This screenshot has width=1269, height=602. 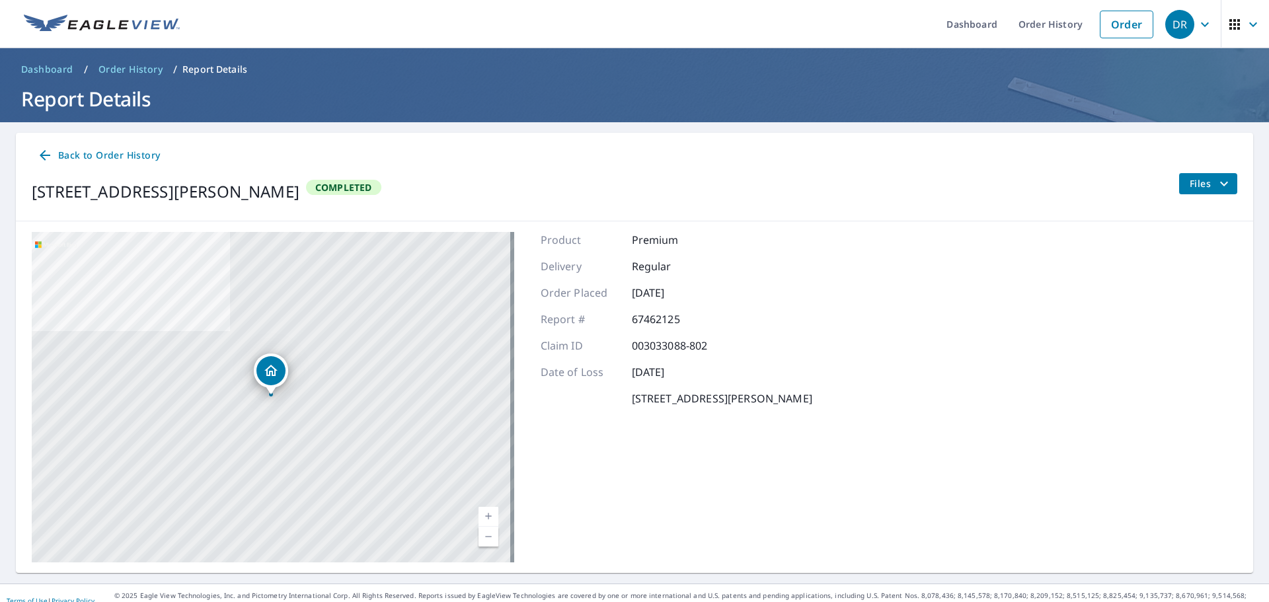 I want to click on h1: Report Details, so click(x=635, y=98).